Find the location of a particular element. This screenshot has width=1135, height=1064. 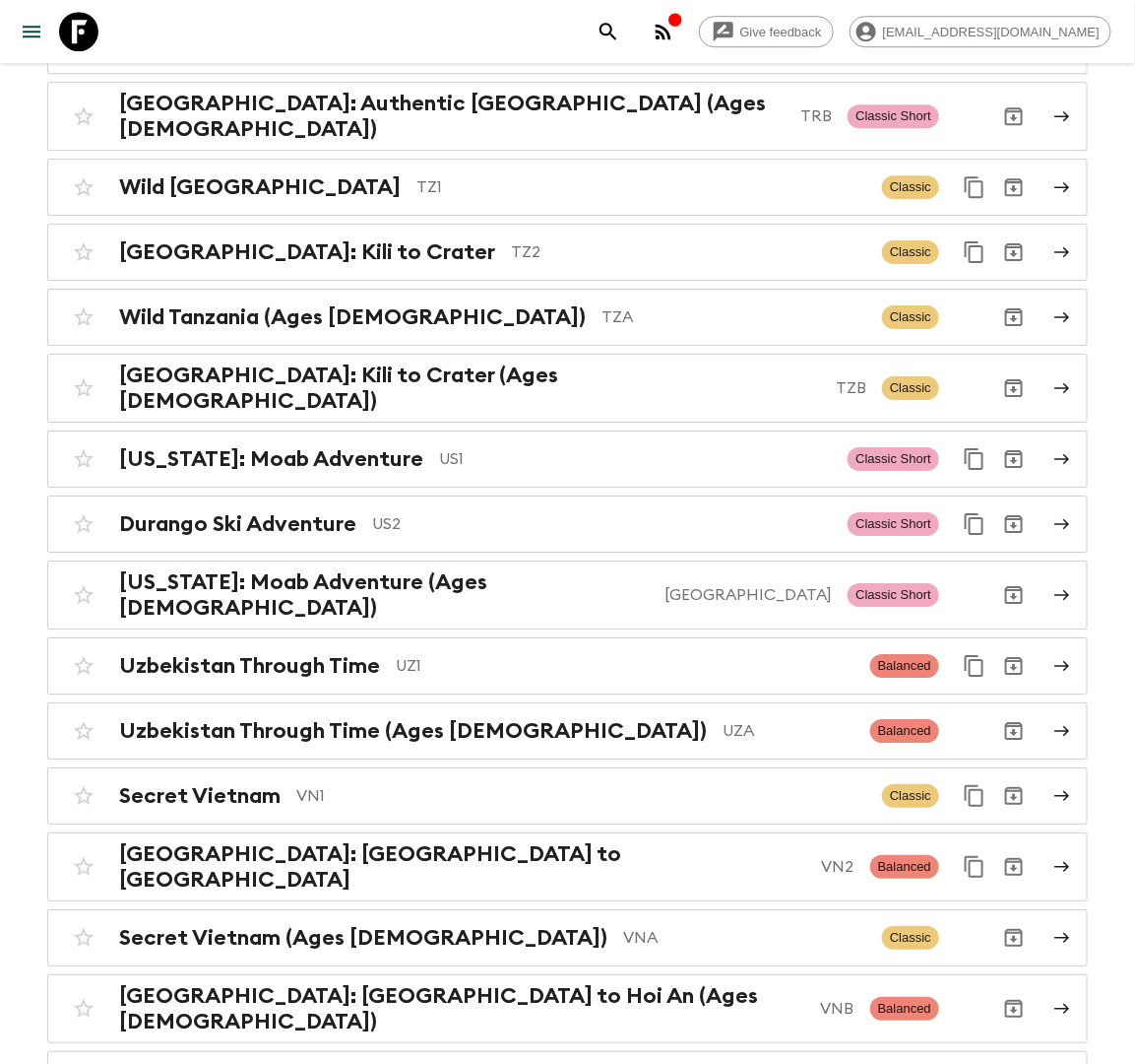

p: VNA is located at coordinates (744, 937).